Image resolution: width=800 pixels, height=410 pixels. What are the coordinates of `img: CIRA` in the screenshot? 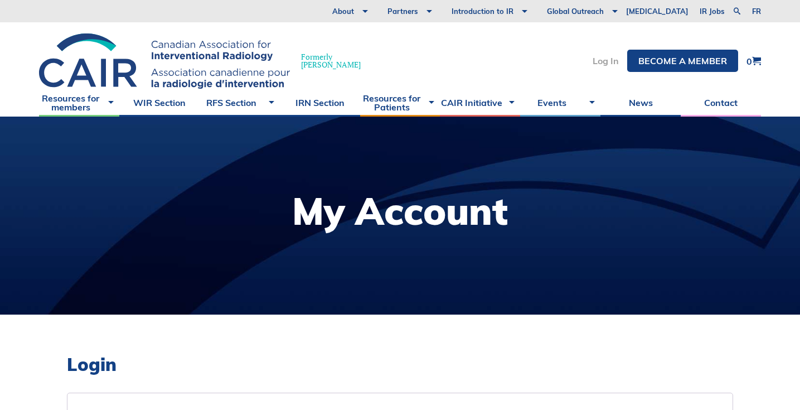 It's located at (164, 61).